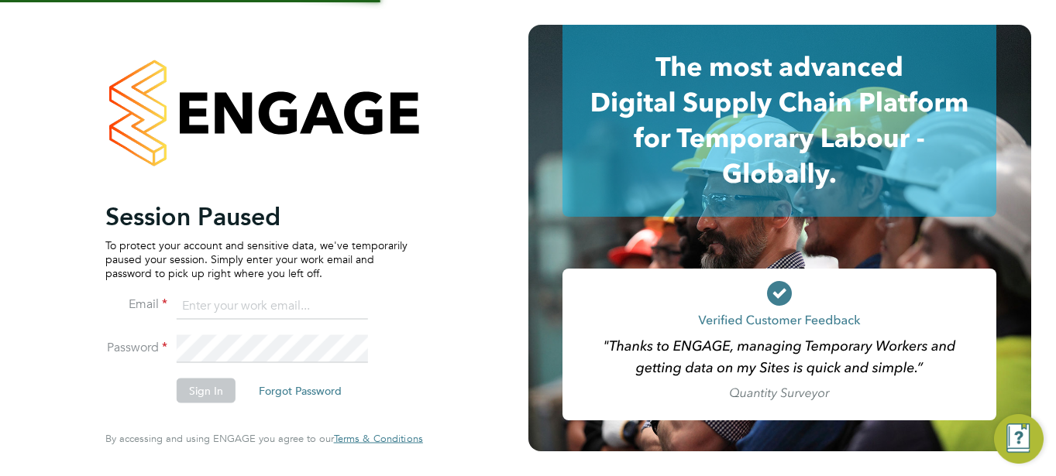  Describe the element at coordinates (378, 438) in the screenshot. I see `span: Terms & Conditions` at that location.